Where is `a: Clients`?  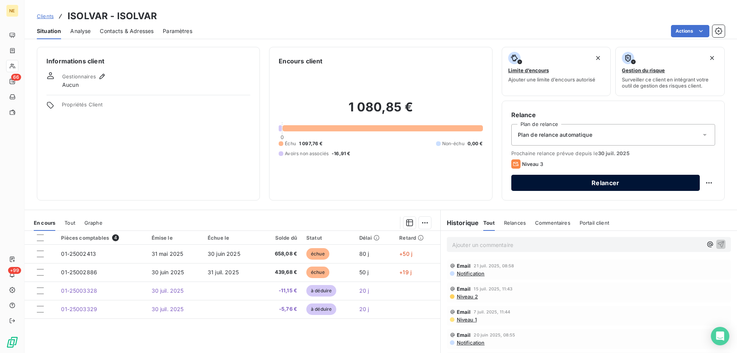
a: Clients is located at coordinates (45, 16).